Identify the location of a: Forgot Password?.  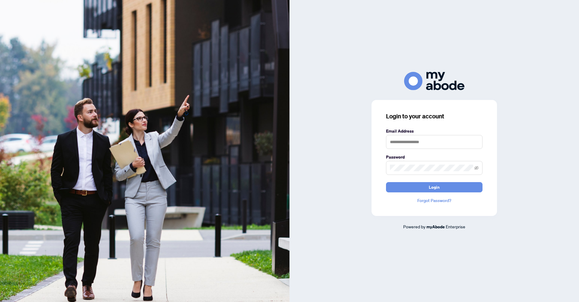
(434, 200).